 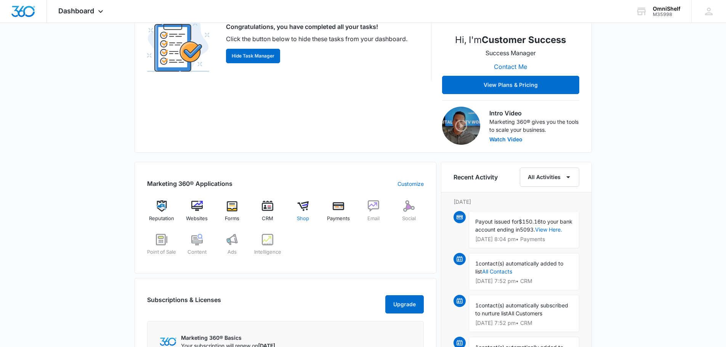 What do you see at coordinates (550, 177) in the screenshot?
I see `button: All Activities` at bounding box center [550, 177].